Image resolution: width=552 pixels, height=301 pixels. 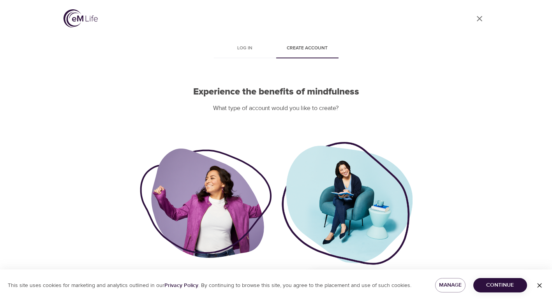 I want to click on b: Privacy Policy, so click(x=181, y=286).